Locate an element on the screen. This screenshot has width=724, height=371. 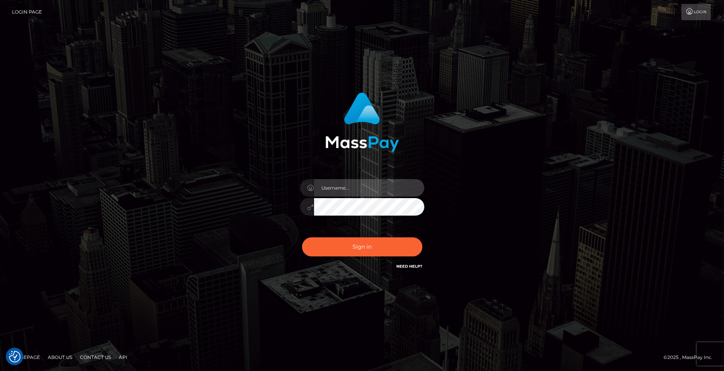
img: Revisit consent button is located at coordinates (15, 356).